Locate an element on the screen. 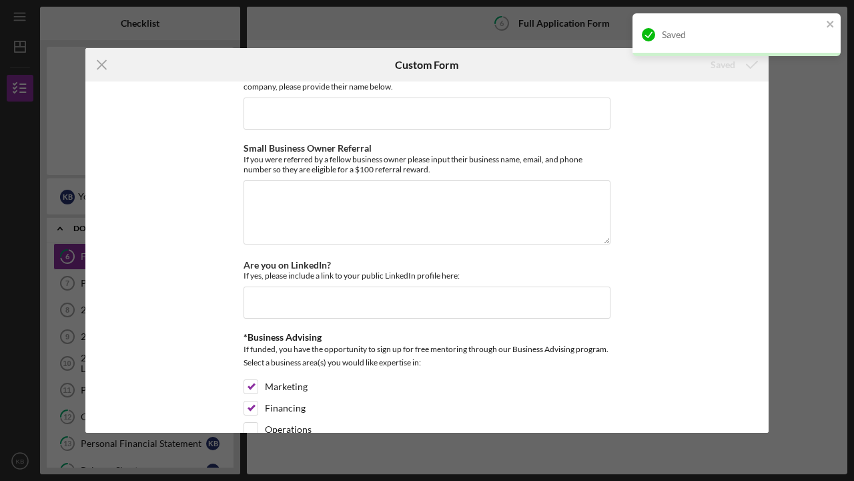 This screenshot has height=481, width=854. div: If you learned about PCV from a nonprofit organization, government agency, credit union, bank, or... is located at coordinates (427, 81).